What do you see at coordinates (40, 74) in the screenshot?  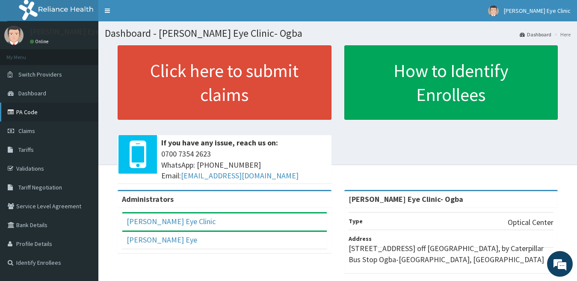 I see `span: Switch Providers` at bounding box center [40, 74].